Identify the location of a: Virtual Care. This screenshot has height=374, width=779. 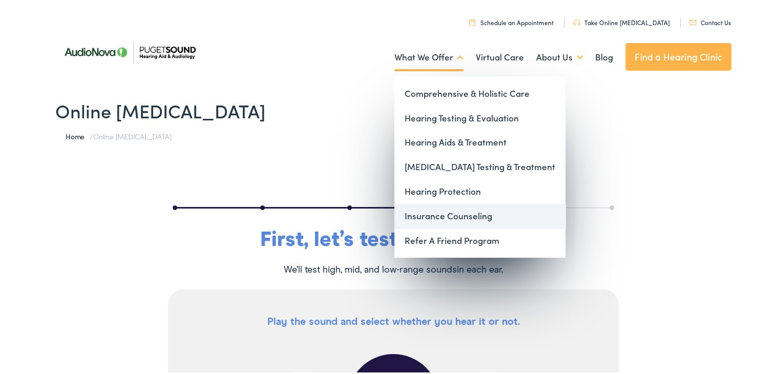
(500, 55).